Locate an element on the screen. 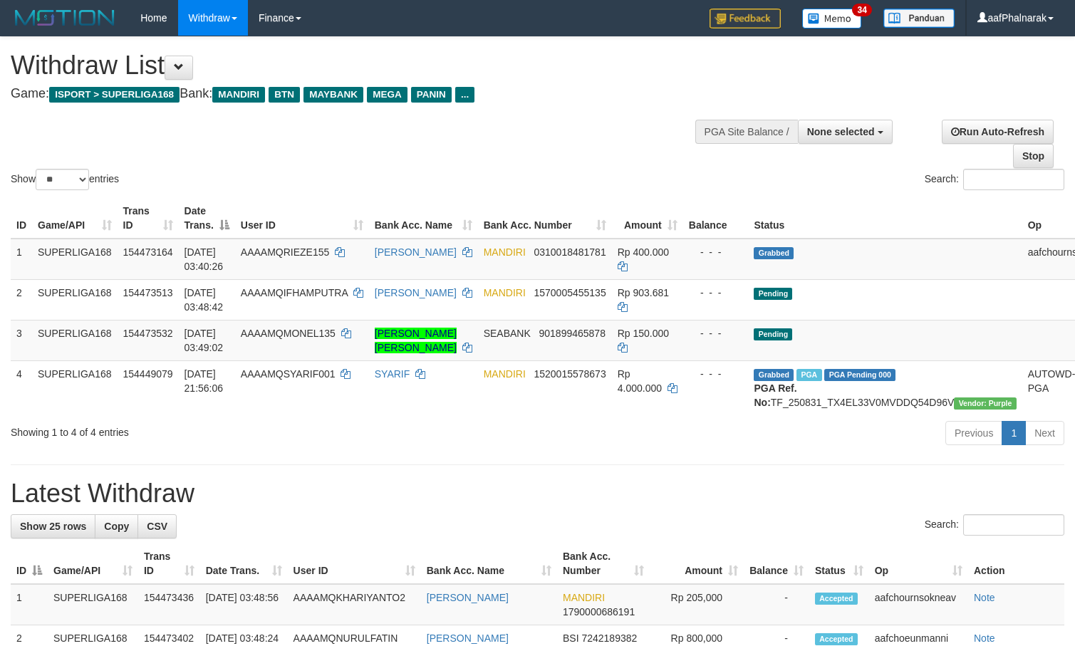  th: Op: activate to sort column ascending is located at coordinates (918, 563).